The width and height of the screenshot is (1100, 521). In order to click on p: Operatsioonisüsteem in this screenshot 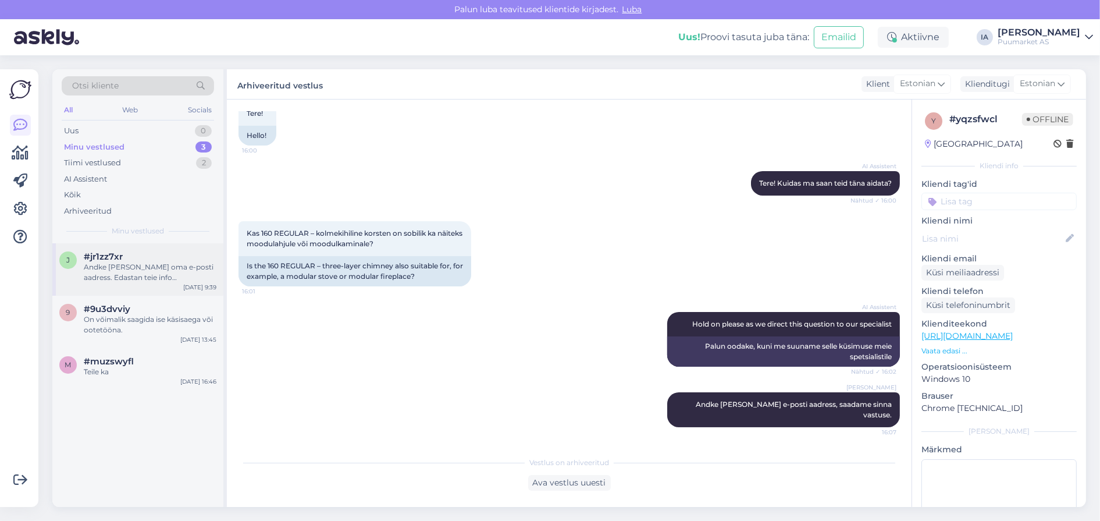, I will do `click(999, 366)`.